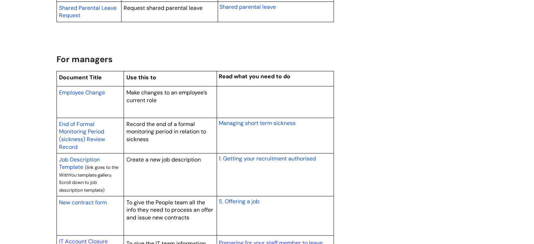 Image resolution: width=534 pixels, height=244 pixels. Describe the element at coordinates (82, 92) in the screenshot. I see `a: Employee Change` at that location.